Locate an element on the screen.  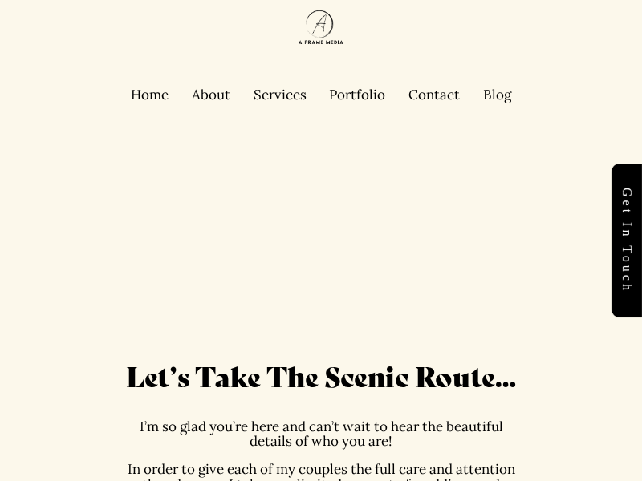
a: Home is located at coordinates (149, 95).